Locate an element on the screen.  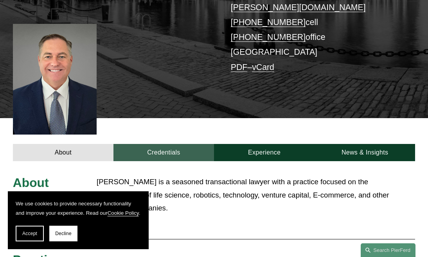
a: Search this site is located at coordinates (388, 250).